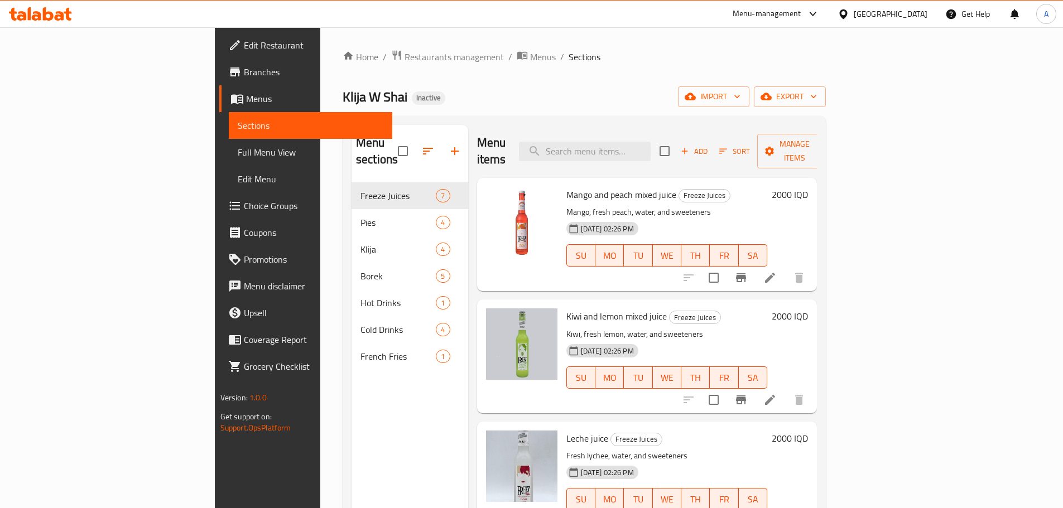 The width and height of the screenshot is (1063, 508). I want to click on span: FR, so click(724, 256).